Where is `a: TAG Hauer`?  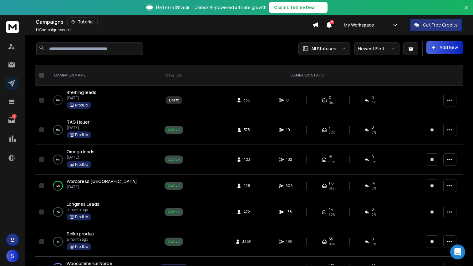 a: TAG Hauer is located at coordinates (78, 122).